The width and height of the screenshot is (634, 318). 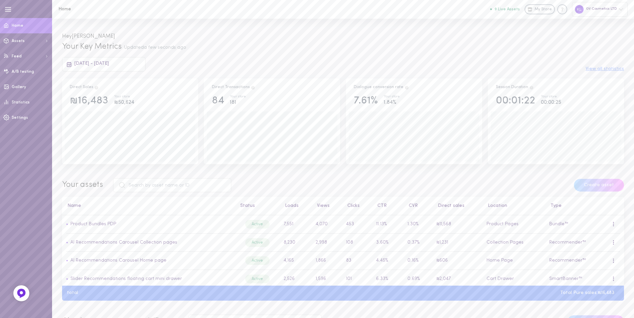 I want to click on button: View all statistics, so click(x=605, y=69).